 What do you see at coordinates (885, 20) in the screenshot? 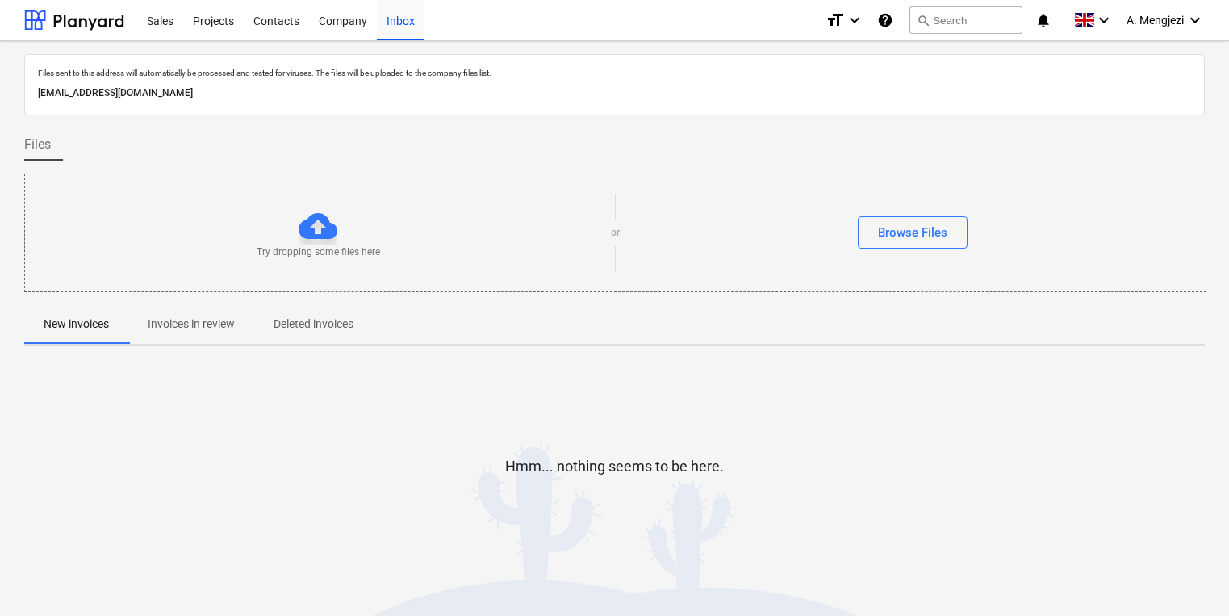
I see `i: Knowledge base` at bounding box center [885, 20].